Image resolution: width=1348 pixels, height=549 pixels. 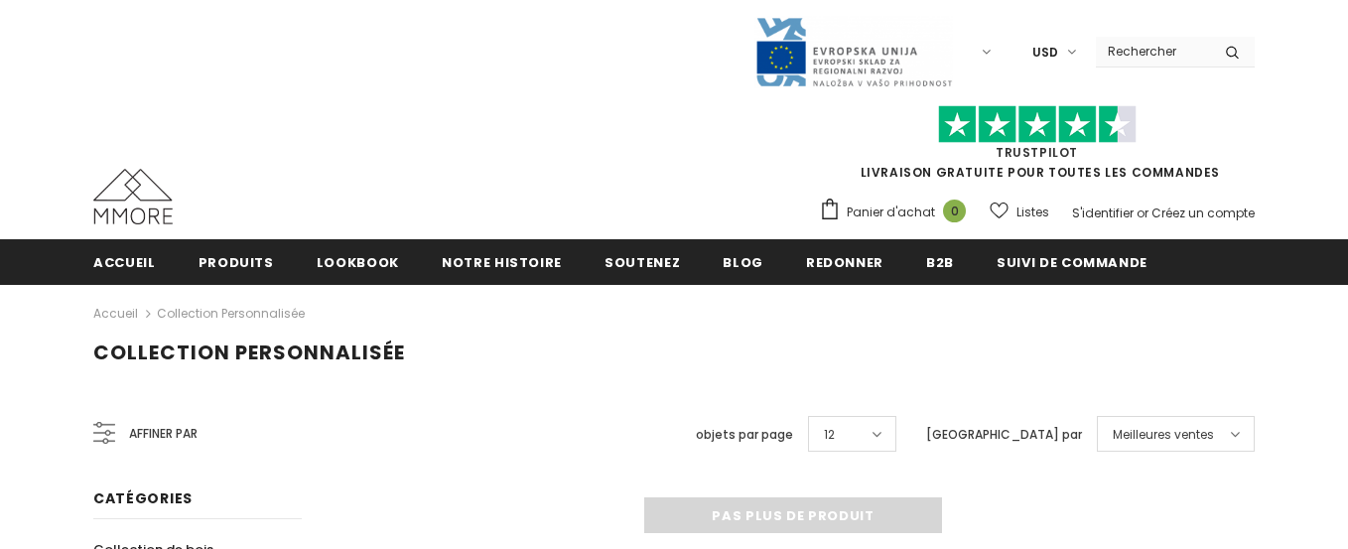 I want to click on label: objets par page, so click(x=744, y=435).